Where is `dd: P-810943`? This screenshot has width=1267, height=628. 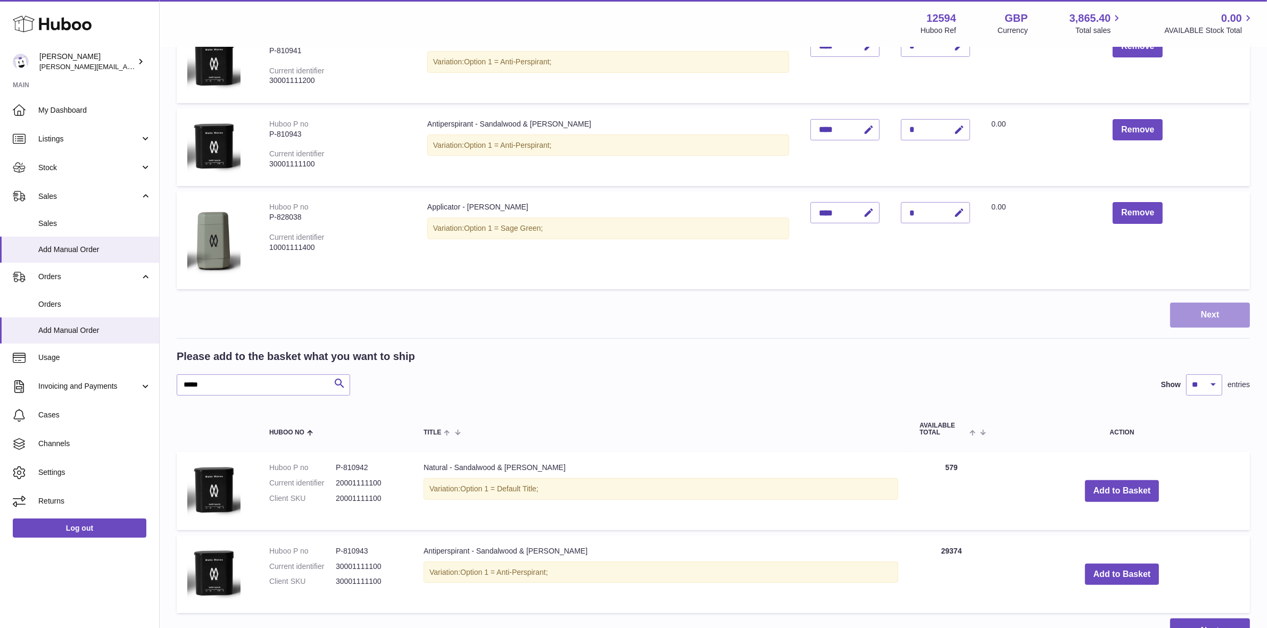 dd: P-810943 is located at coordinates (369, 551).